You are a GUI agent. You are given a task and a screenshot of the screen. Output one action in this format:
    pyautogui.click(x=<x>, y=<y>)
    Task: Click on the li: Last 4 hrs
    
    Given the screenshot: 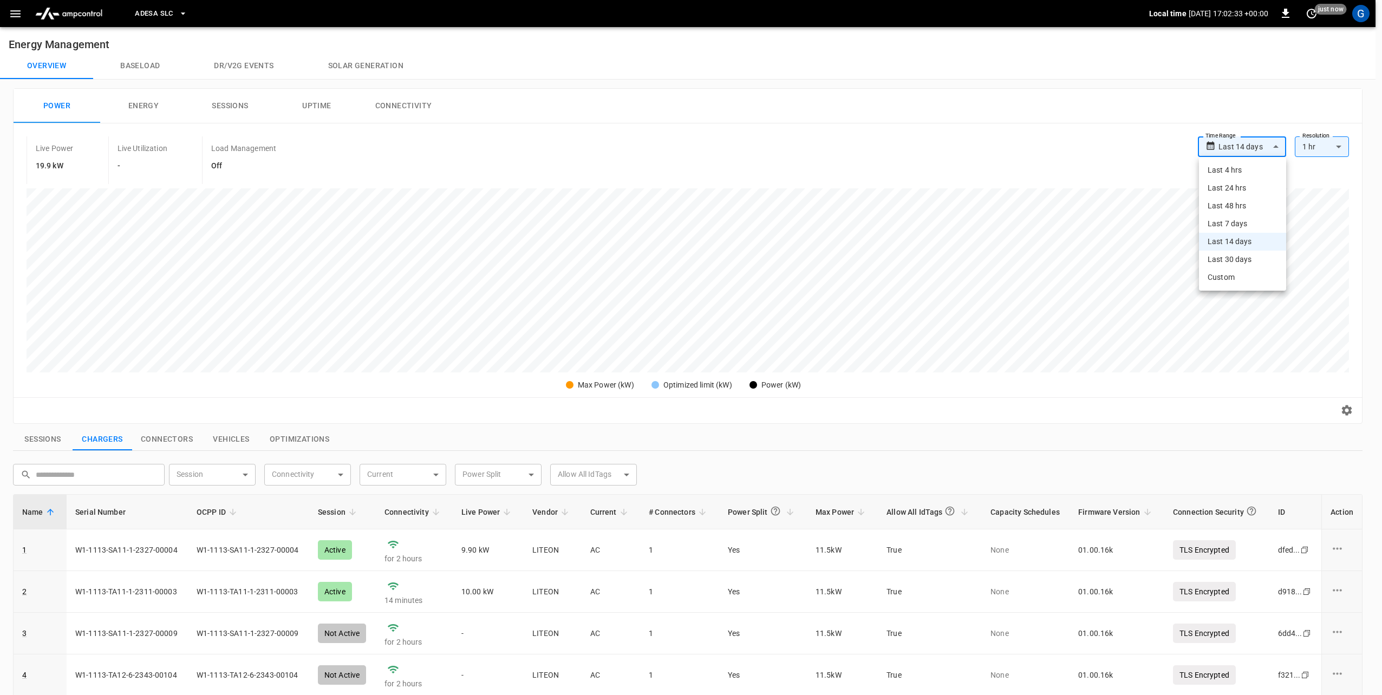 What is the action you would take?
    pyautogui.click(x=1242, y=170)
    